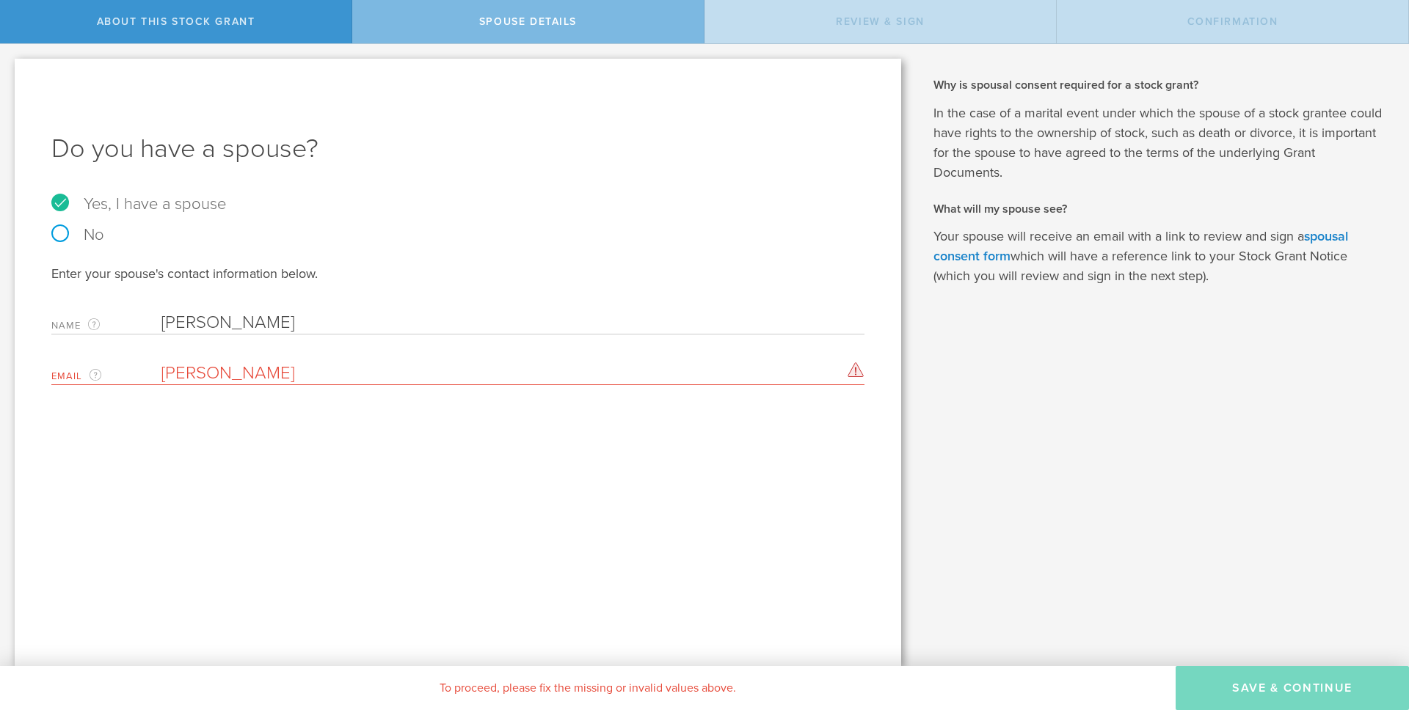  Describe the element at coordinates (1160, 209) in the screenshot. I see `h2: What will my spouse see?` at that location.